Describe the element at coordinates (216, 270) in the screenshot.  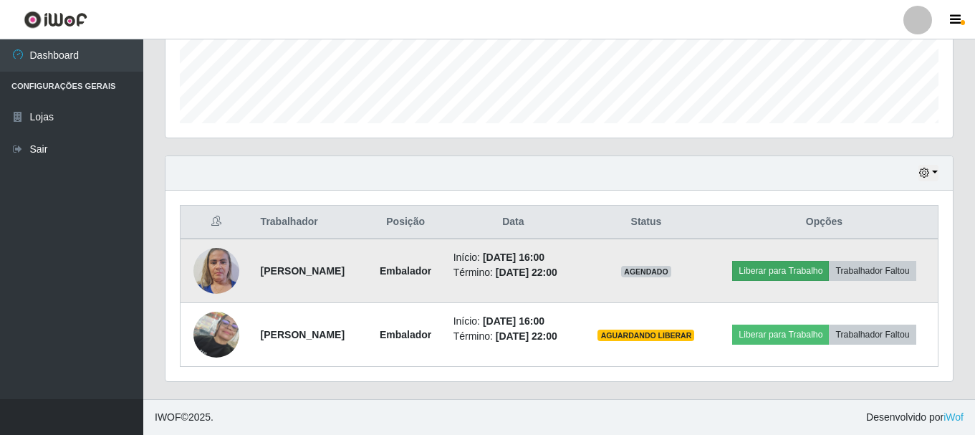
I see `img: 1752868236583.jpeg` at that location.